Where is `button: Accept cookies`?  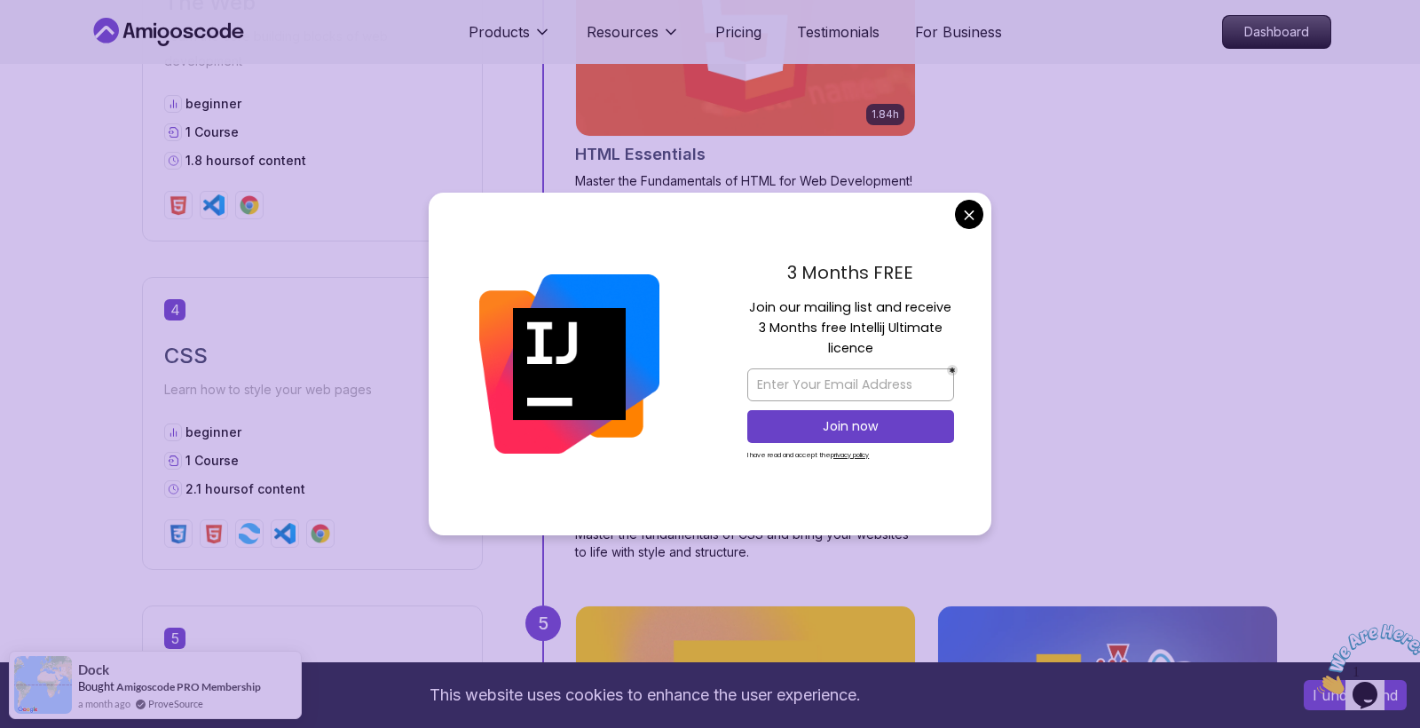
button: Accept cookies is located at coordinates (1356, 695).